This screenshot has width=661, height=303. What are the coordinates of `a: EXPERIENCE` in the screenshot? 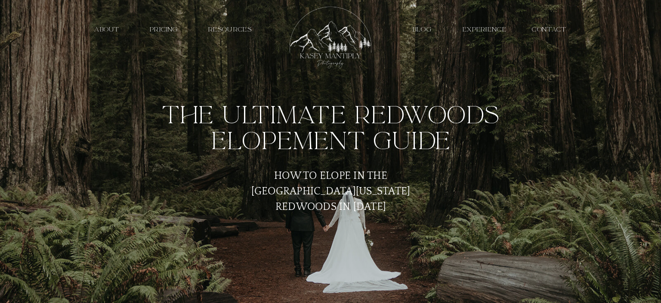 It's located at (485, 29).